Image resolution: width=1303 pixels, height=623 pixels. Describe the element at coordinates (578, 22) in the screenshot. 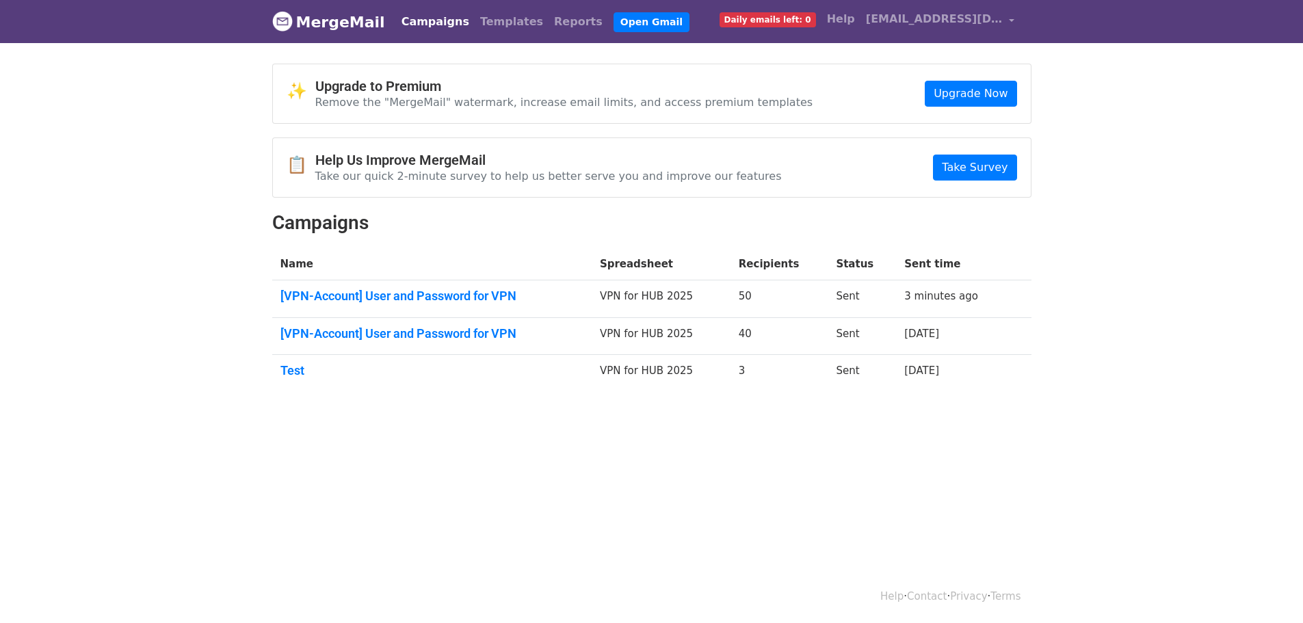

I see `a: Reports` at that location.